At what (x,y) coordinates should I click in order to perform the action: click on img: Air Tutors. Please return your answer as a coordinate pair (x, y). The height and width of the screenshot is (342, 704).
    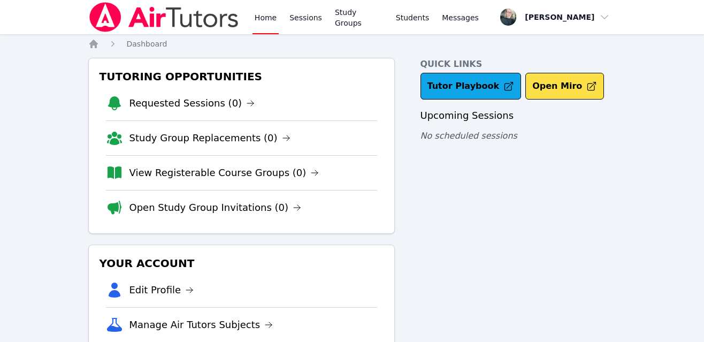
    Looking at the image, I should click on (164, 17).